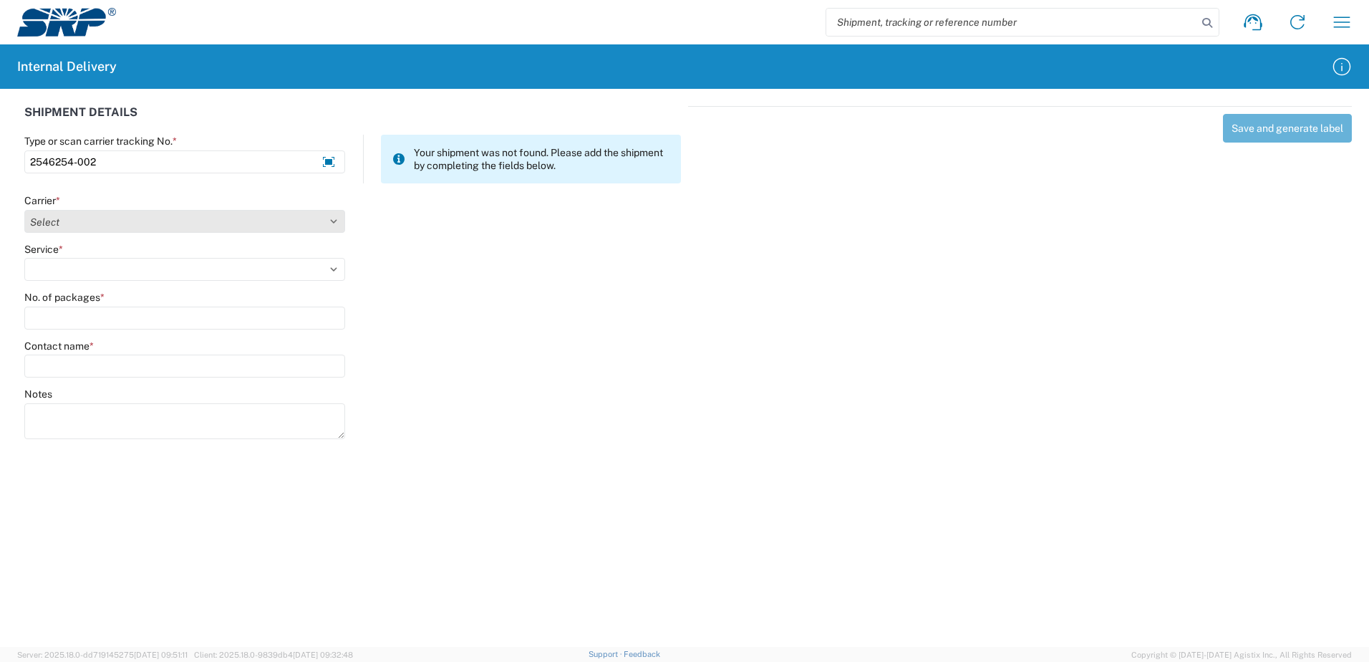 Image resolution: width=1369 pixels, height=662 pixels. Describe the element at coordinates (100, 141) in the screenshot. I see `label: Type or scan carrier tracking No.` at that location.